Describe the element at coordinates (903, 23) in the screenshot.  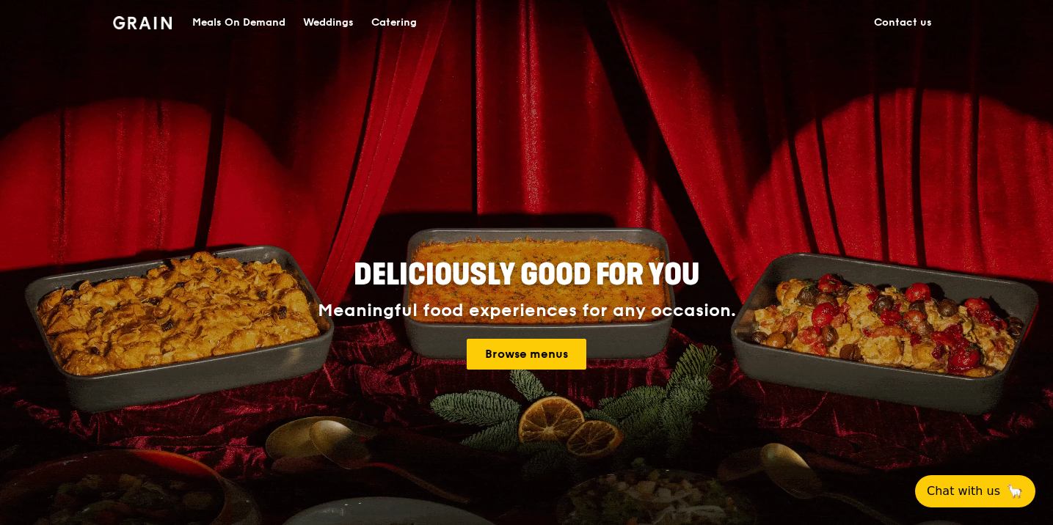
I see `a: Contact us` at that location.